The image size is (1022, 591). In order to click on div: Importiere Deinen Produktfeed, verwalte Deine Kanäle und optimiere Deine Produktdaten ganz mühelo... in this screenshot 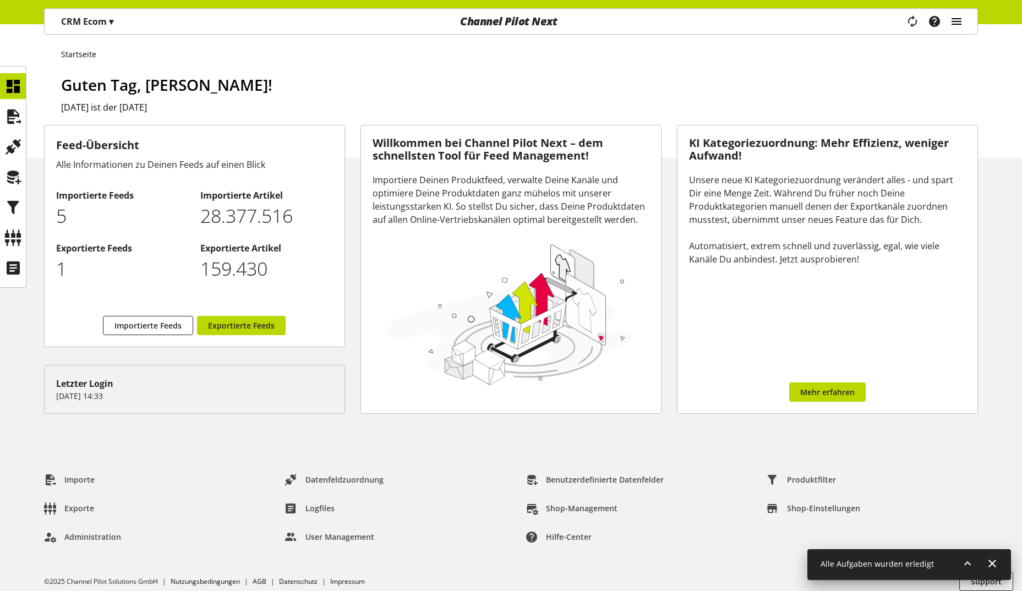, I will do `click(511, 200)`.